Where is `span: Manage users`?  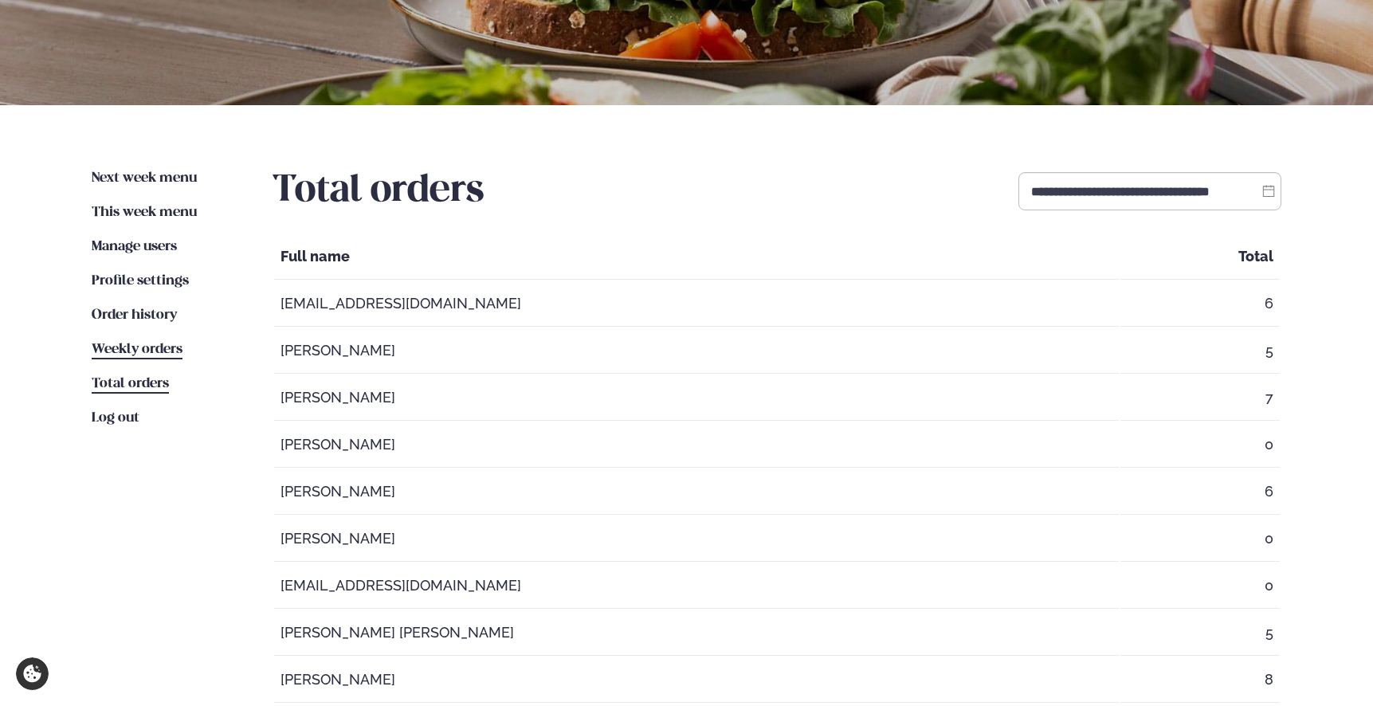 span: Manage users is located at coordinates (134, 246).